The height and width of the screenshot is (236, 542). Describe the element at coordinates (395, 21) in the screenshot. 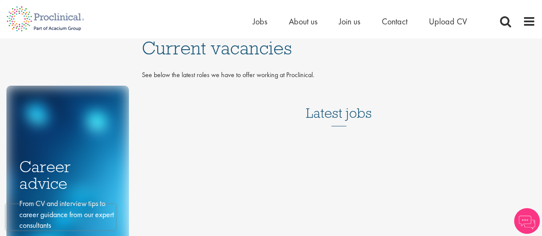

I see `span: Contact` at that location.